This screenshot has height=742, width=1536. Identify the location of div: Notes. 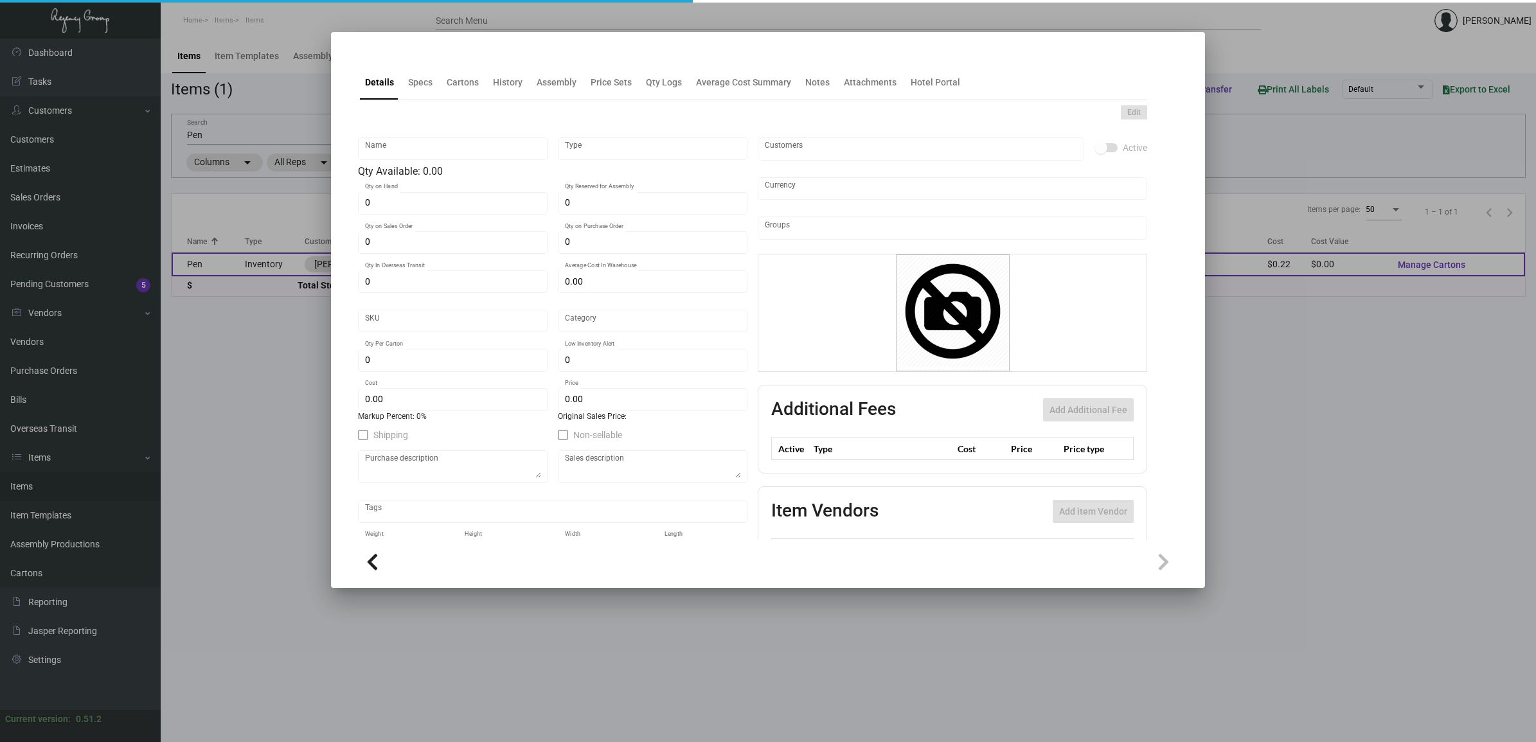
(817, 82).